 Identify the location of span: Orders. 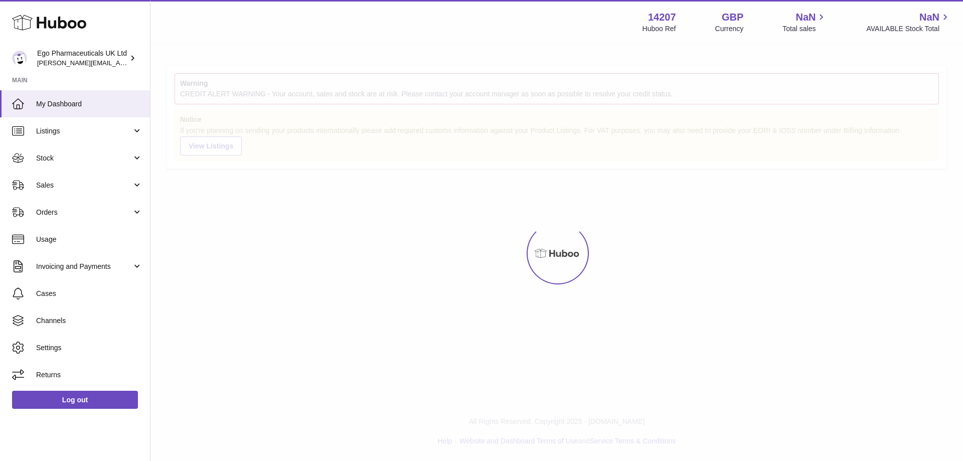
(84, 212).